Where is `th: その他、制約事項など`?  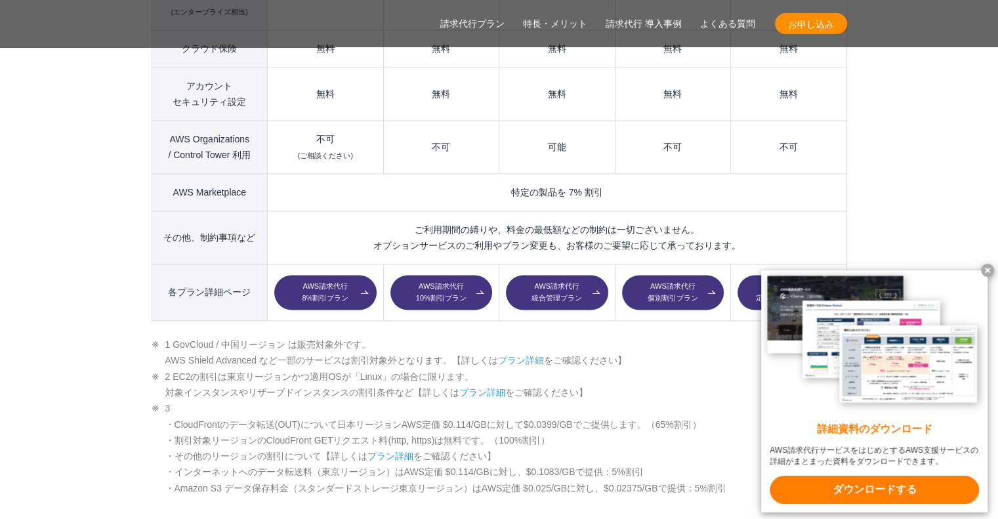 th: その他、制約事項など is located at coordinates (209, 237).